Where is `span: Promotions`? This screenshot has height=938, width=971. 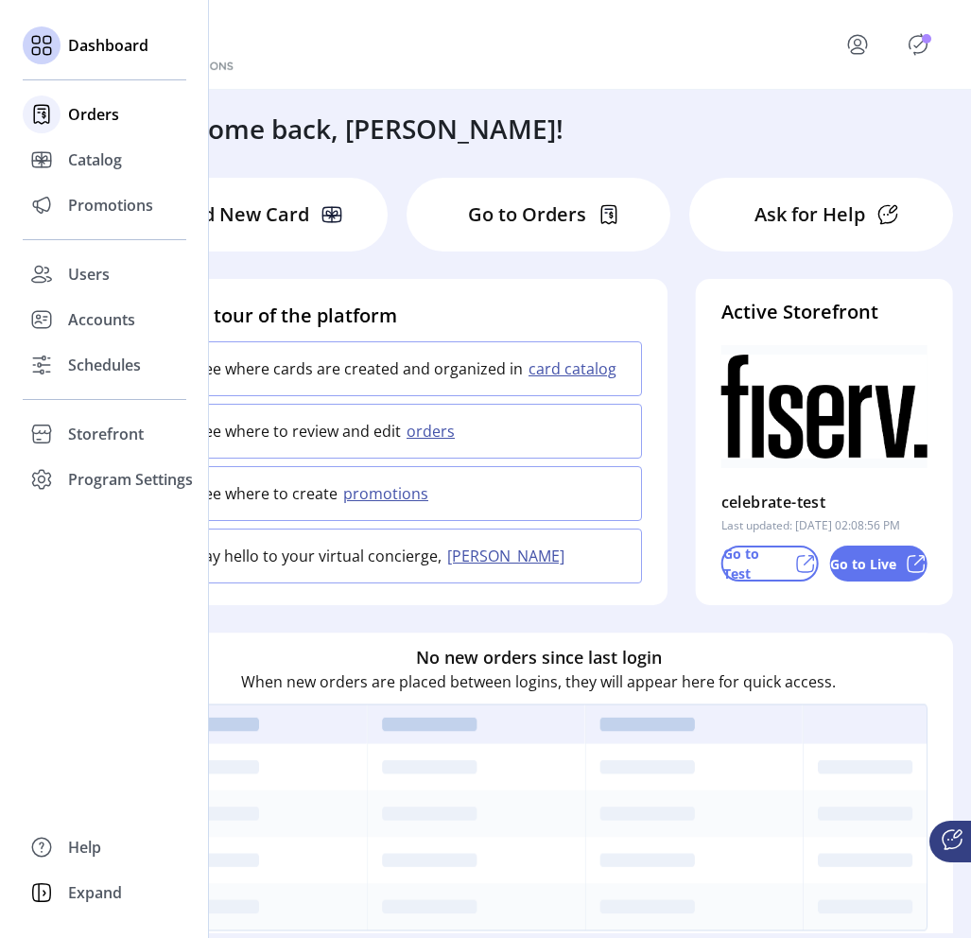 span: Promotions is located at coordinates (111, 205).